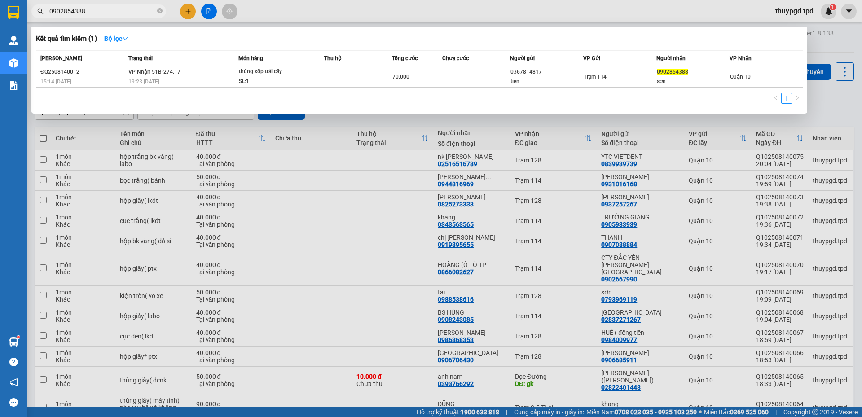  I want to click on sup: 1, so click(18, 337).